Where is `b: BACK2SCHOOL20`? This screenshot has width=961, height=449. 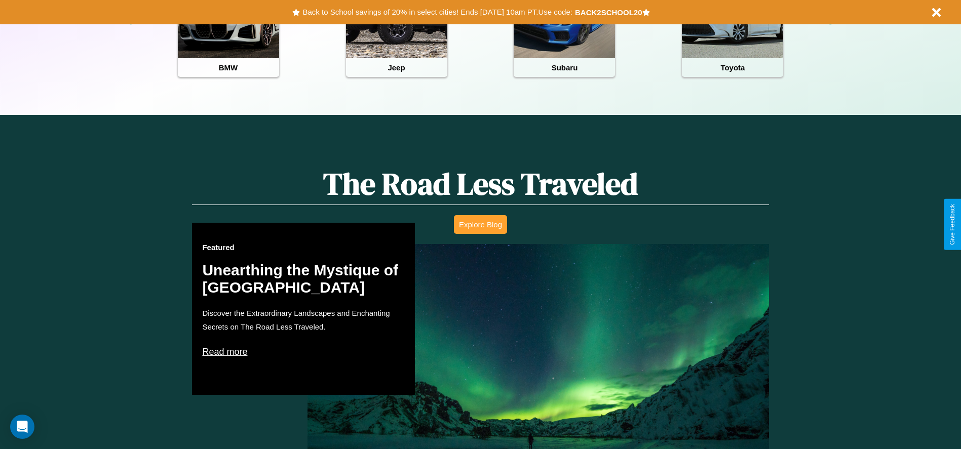
b: BACK2SCHOOL20 is located at coordinates (609, 12).